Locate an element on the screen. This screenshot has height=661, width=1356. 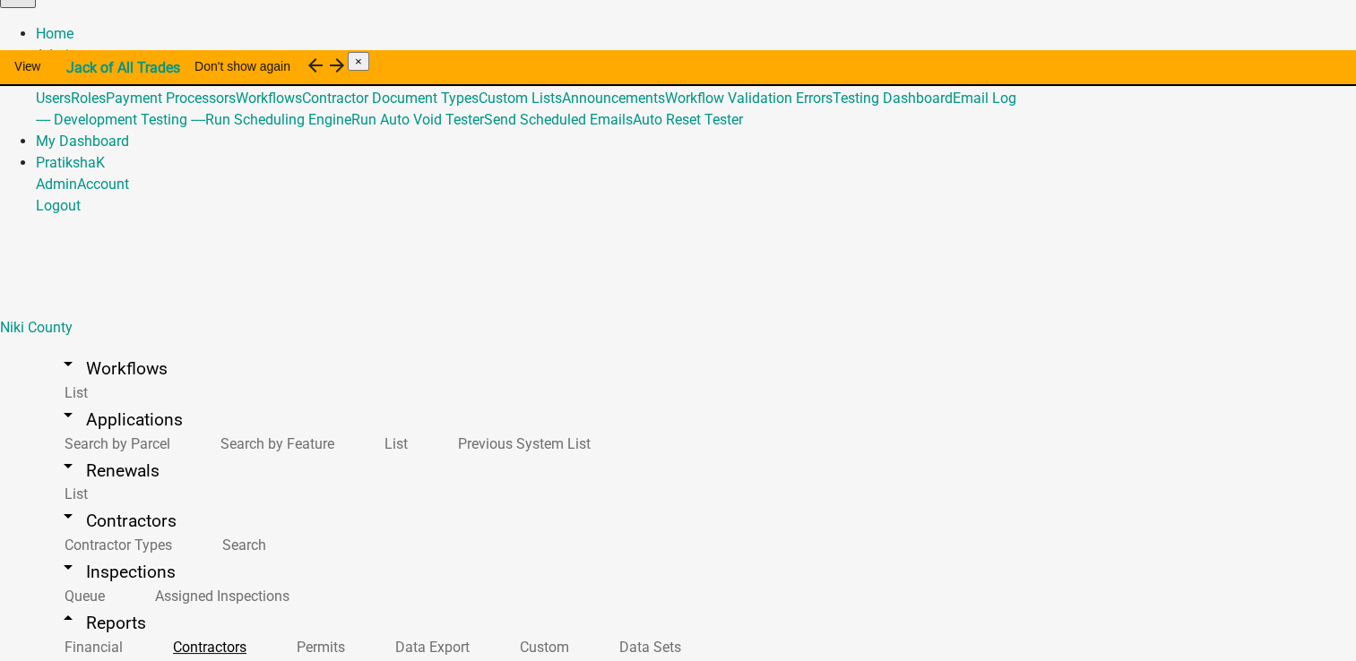
a: Run Auto Void Tester is located at coordinates (418, 119).